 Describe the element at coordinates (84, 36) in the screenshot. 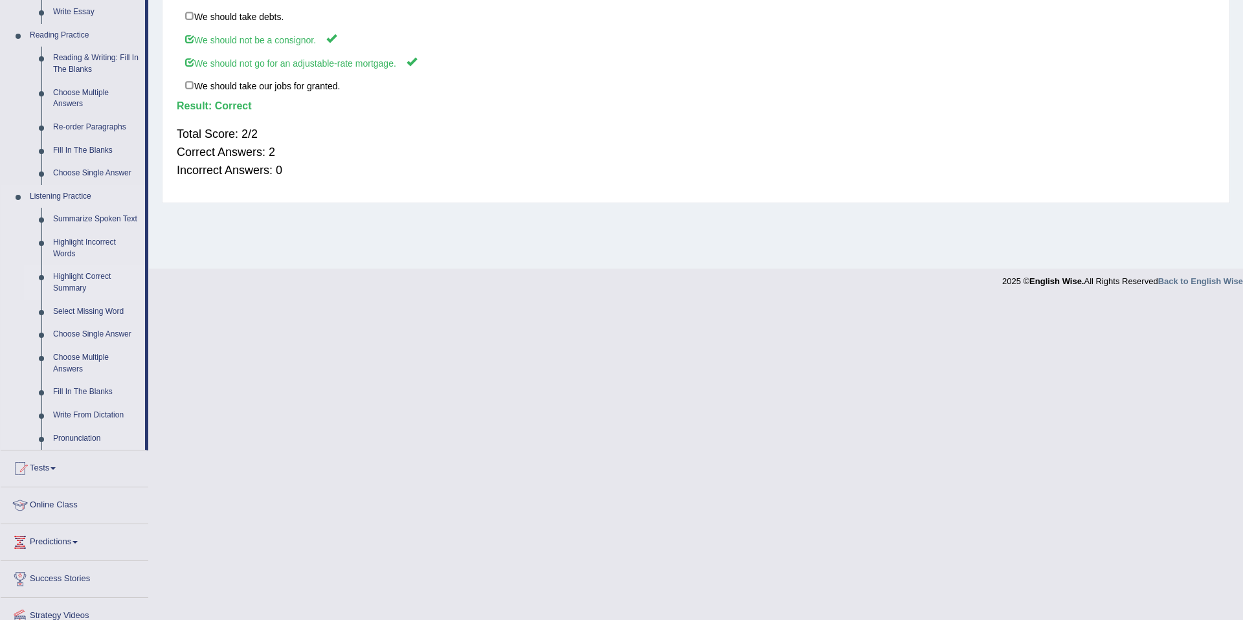

I see `a: Reading Practice` at that location.